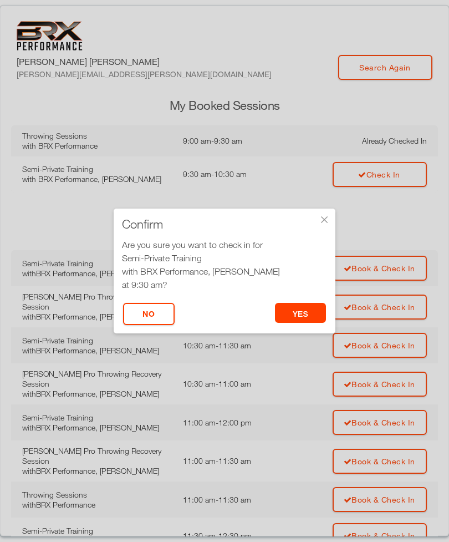 This screenshot has height=542, width=449. I want to click on span: Confirm, so click(143, 224).